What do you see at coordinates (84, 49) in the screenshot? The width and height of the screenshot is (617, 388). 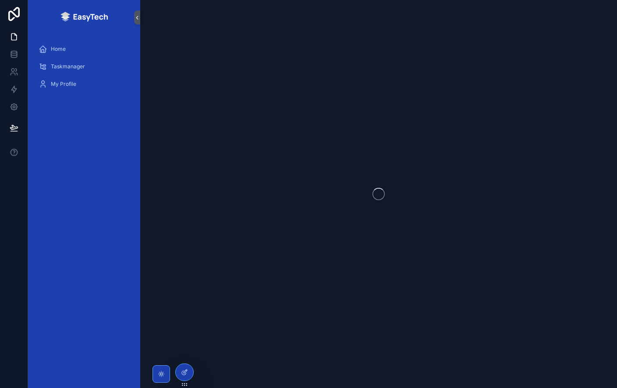 I see `a: Home` at bounding box center [84, 49].